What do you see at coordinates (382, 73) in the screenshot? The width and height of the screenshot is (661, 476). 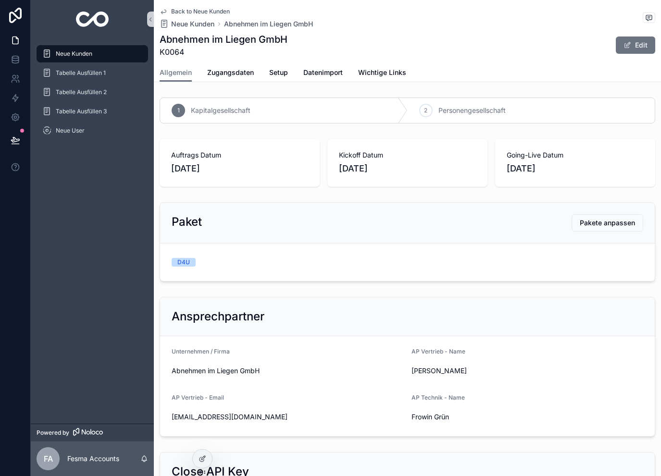 I see `span: Wichtige Links` at bounding box center [382, 73].